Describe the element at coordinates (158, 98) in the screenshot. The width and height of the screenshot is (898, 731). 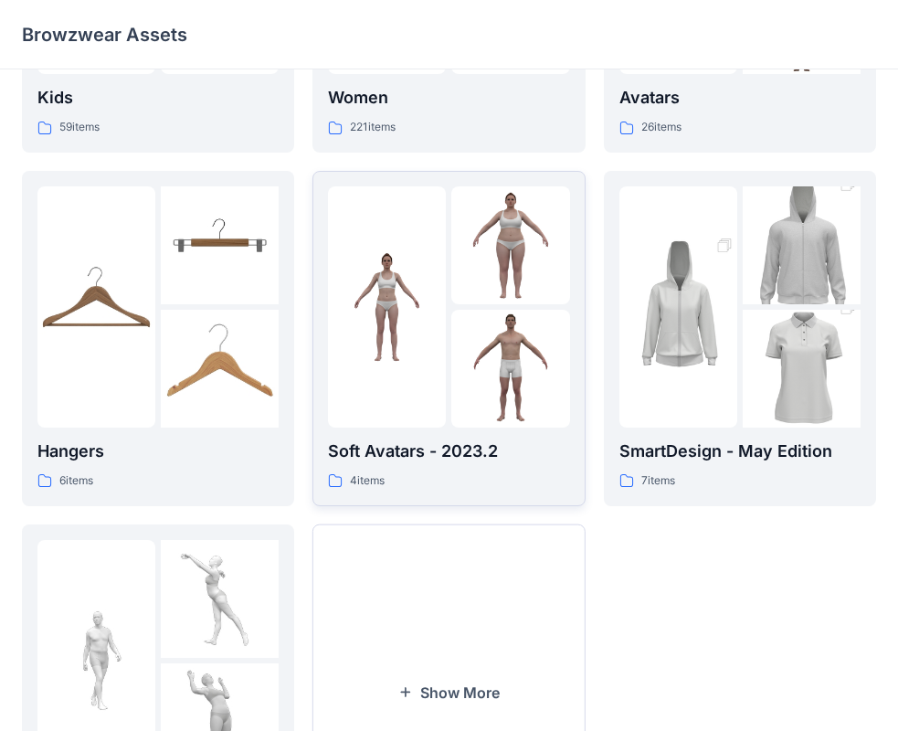
I see `p: Kids` at that location.